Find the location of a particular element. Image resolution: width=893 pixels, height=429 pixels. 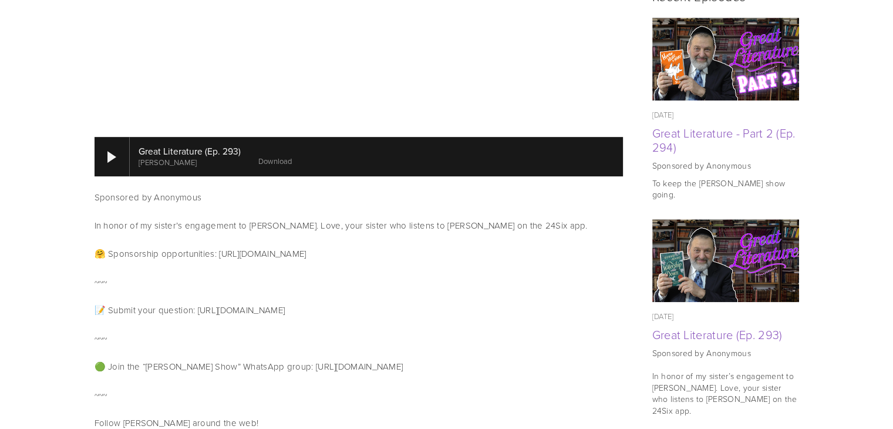

img: Great Literature - Part 2 (Ep. 294) is located at coordinates (725, 59).